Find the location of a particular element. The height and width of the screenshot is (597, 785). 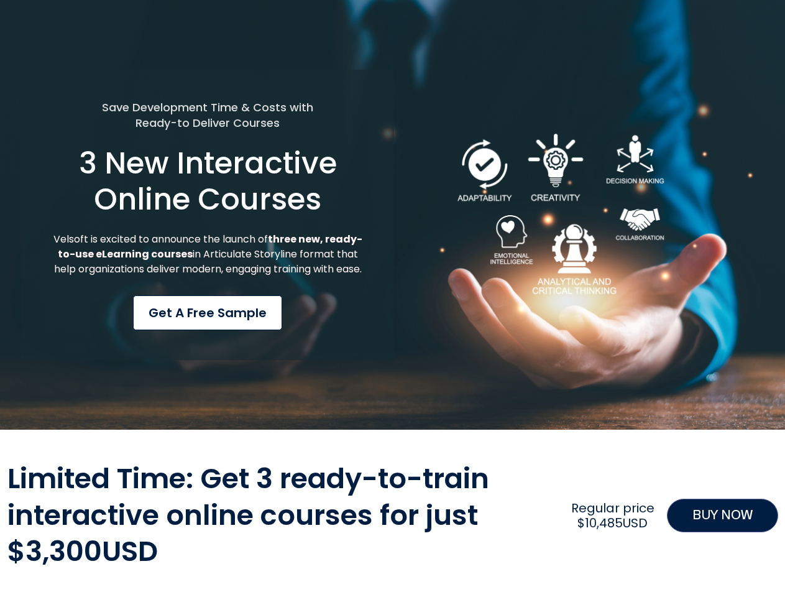

p: Velsoft is excited to announce the launch of in Articulate Storyline format that help organizatio... is located at coordinates (208, 254).